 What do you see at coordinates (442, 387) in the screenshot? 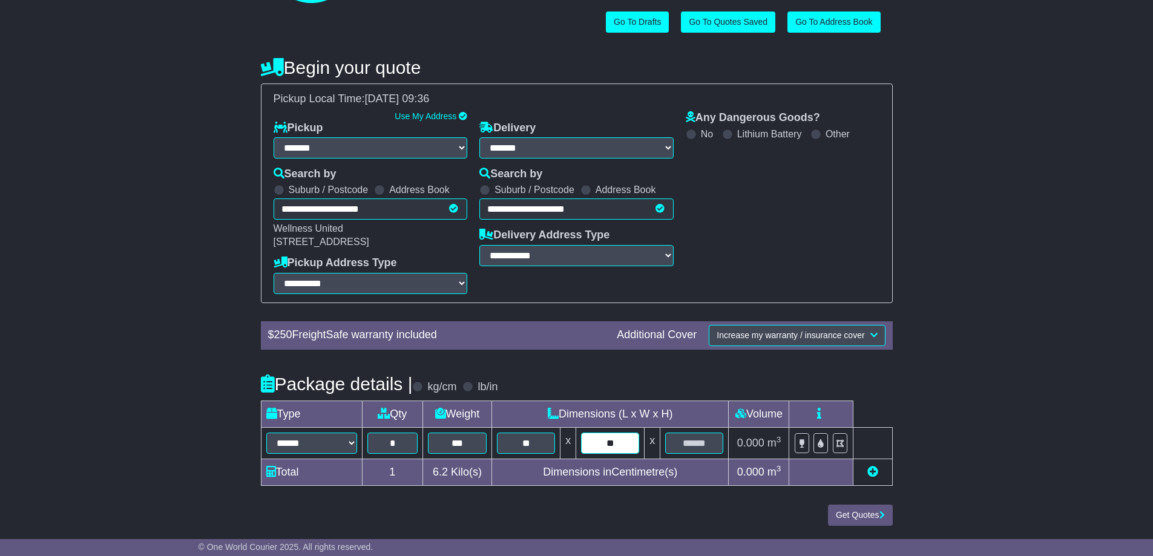
I see `label: kg/cm` at bounding box center [442, 387].